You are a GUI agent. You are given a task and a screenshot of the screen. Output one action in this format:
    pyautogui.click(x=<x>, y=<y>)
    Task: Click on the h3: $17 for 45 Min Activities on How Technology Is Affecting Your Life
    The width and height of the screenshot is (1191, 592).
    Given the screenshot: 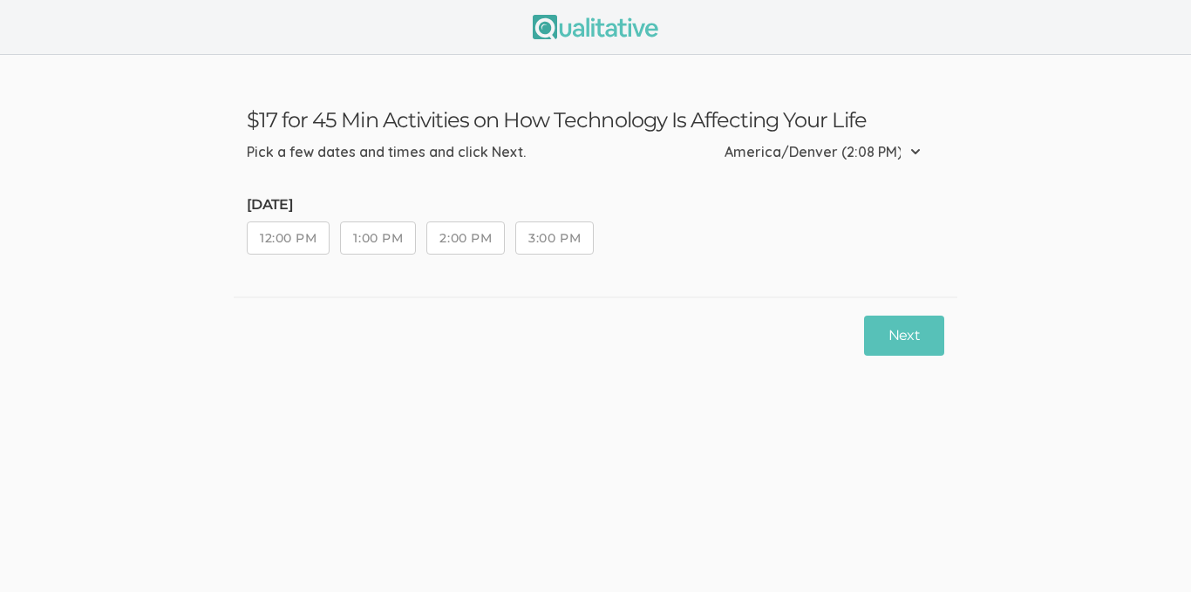 What is the action you would take?
    pyautogui.click(x=596, y=119)
    